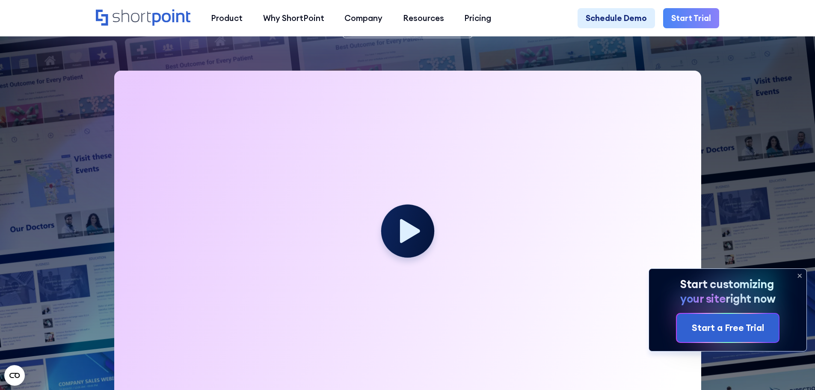 The image size is (815, 390). What do you see at coordinates (477, 18) in the screenshot?
I see `div: Pricing` at bounding box center [477, 18].